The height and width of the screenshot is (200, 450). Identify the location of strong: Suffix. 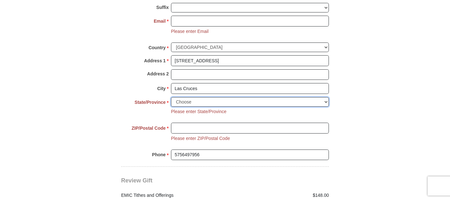
(162, 7).